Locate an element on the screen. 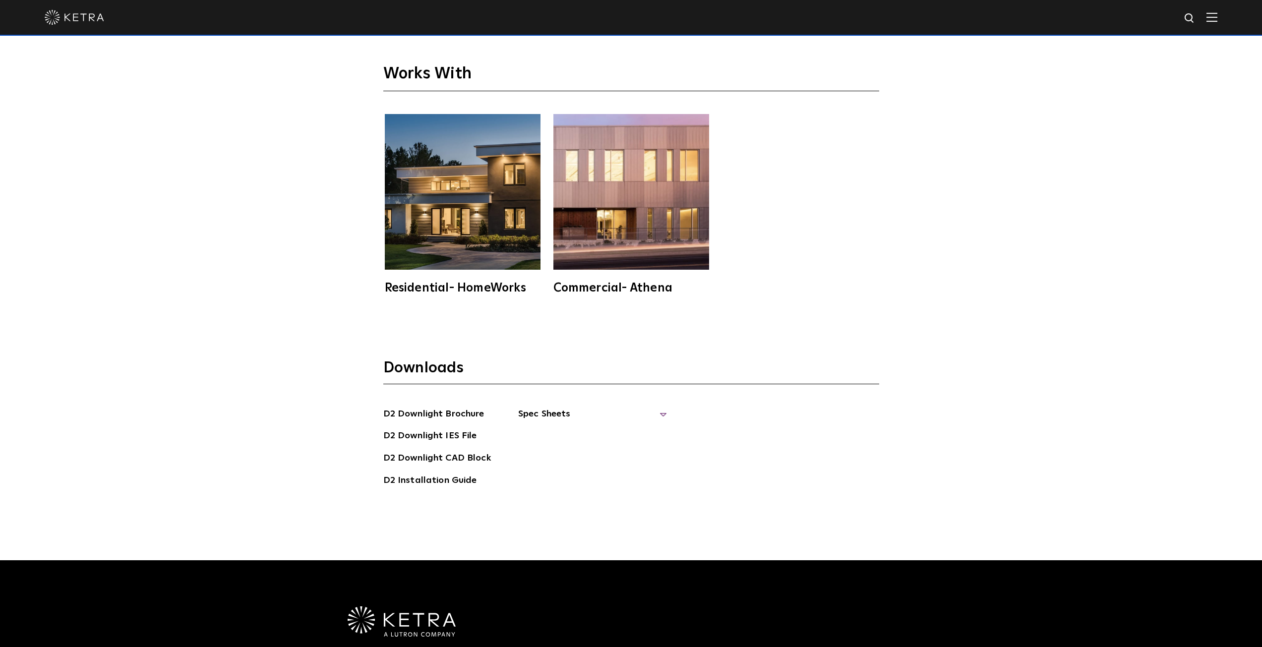  a: D2 Downlight CAD Block is located at coordinates (437, 459).